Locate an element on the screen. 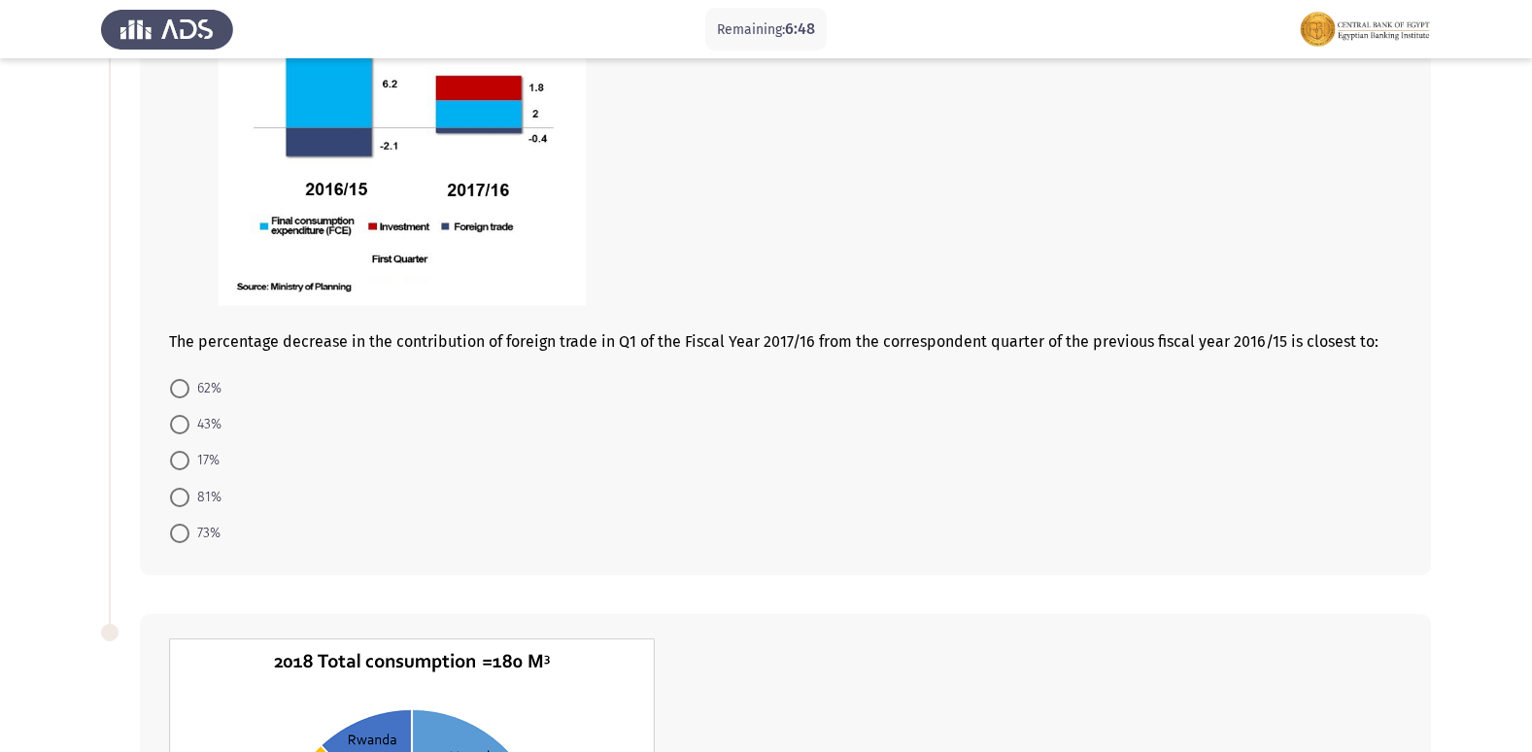  p: Remaining: is located at coordinates (766, 29).